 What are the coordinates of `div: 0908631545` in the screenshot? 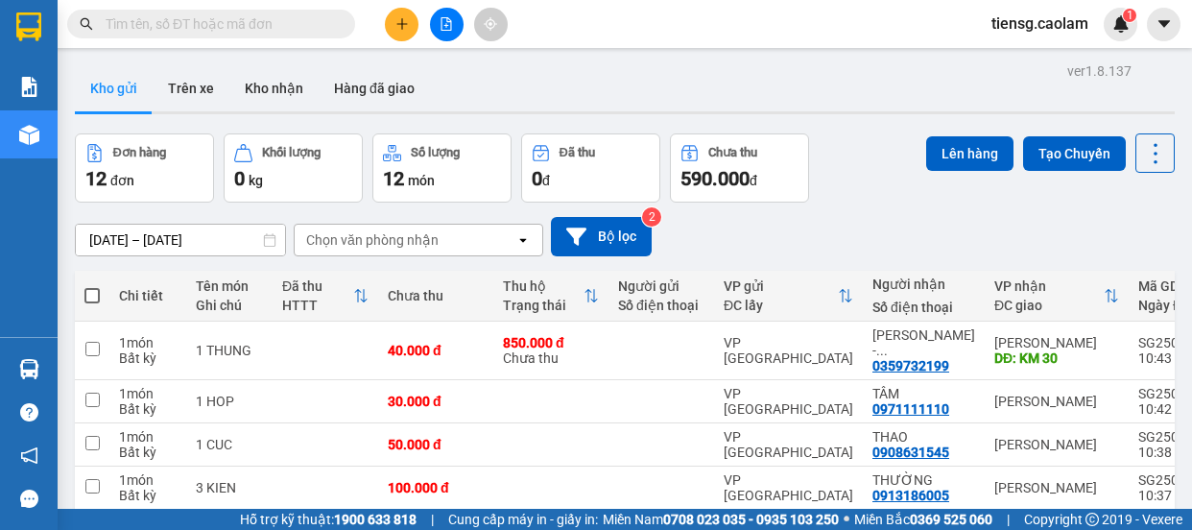 It's located at (911, 452).